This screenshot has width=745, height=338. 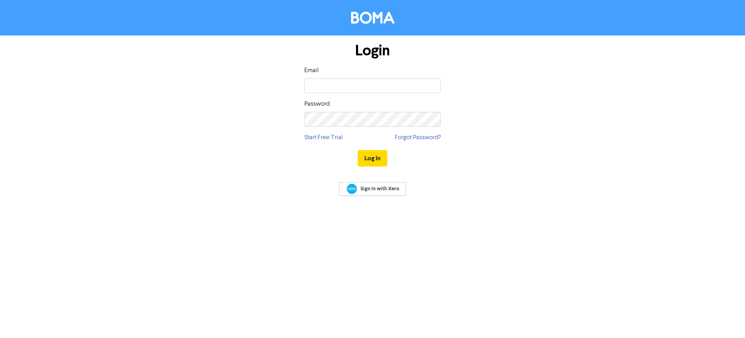 What do you see at coordinates (317, 104) in the screenshot?
I see `label: Password` at bounding box center [317, 104].